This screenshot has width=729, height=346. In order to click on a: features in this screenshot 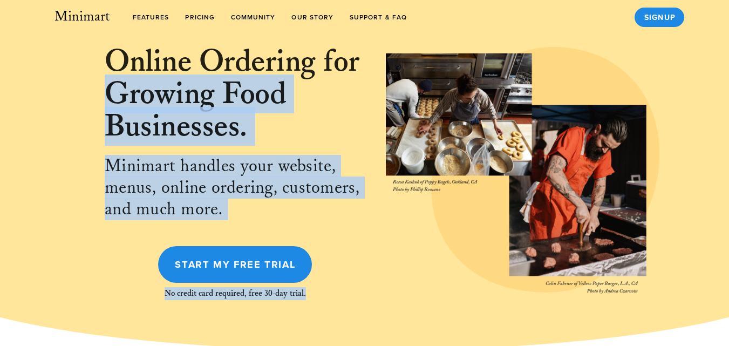, I will do `click(151, 17)`.